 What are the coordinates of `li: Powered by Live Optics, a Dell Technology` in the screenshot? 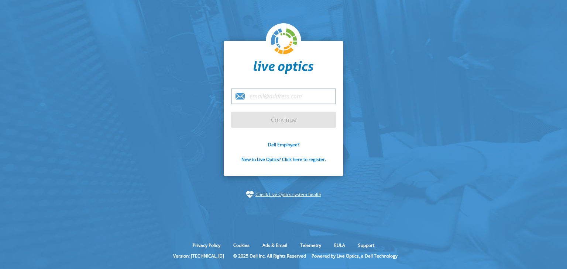 It's located at (354, 256).